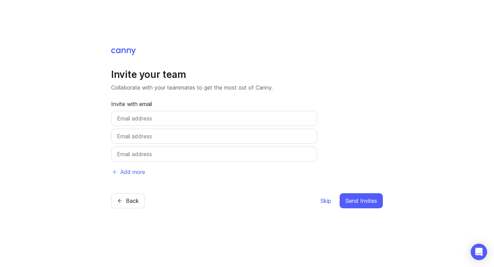 The image size is (494, 267). I want to click on p: Invite with email, so click(214, 104).